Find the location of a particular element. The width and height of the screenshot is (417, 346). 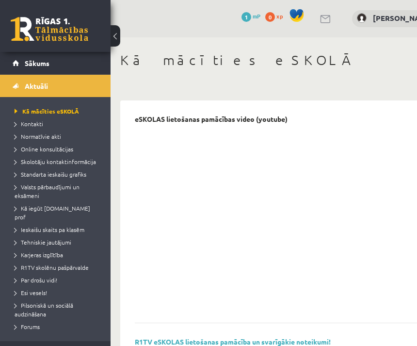

span: Pilsoniskā un sociālā audzināšana is located at coordinates (44, 310).